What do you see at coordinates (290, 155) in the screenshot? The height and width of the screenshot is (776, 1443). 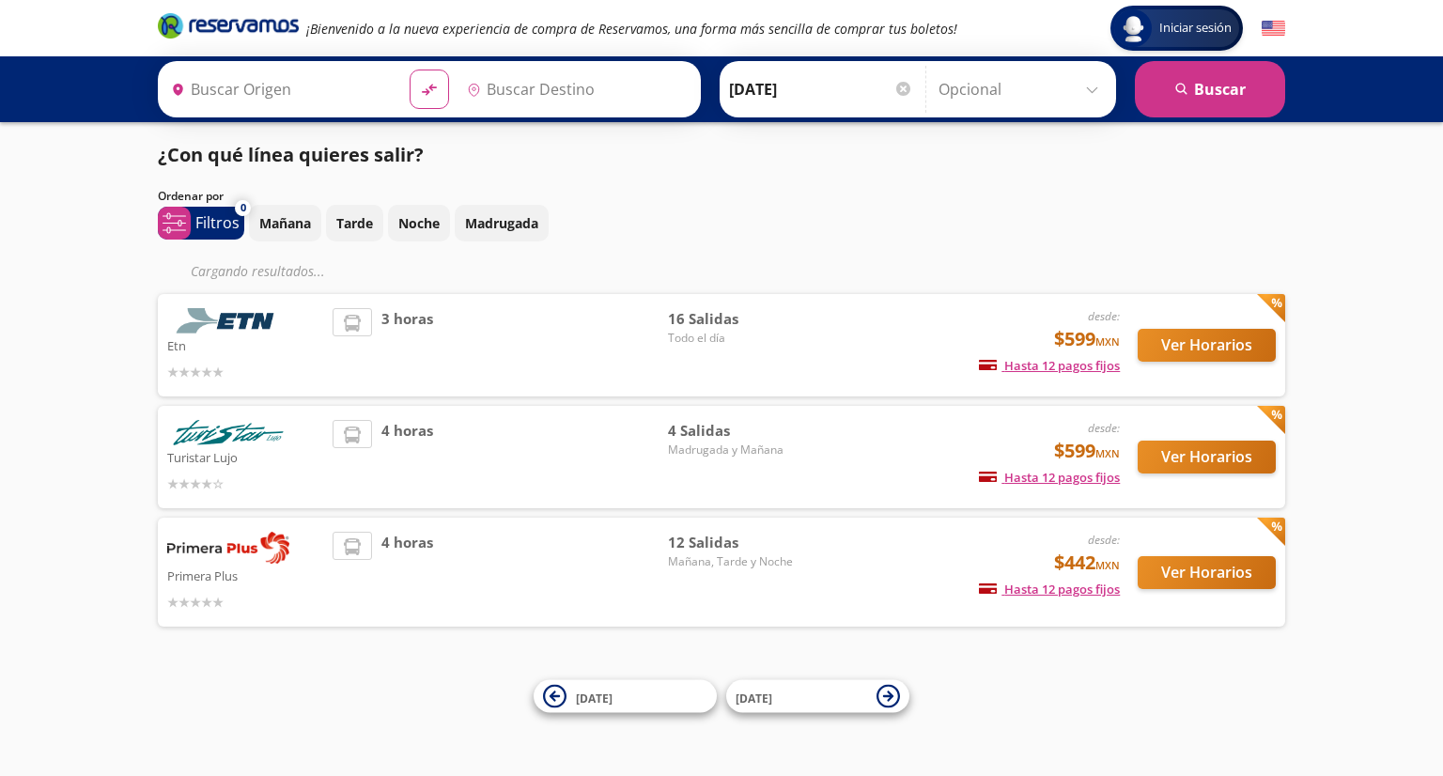 I see `p: ¿Con qué línea quieres salir?` at bounding box center [290, 155].